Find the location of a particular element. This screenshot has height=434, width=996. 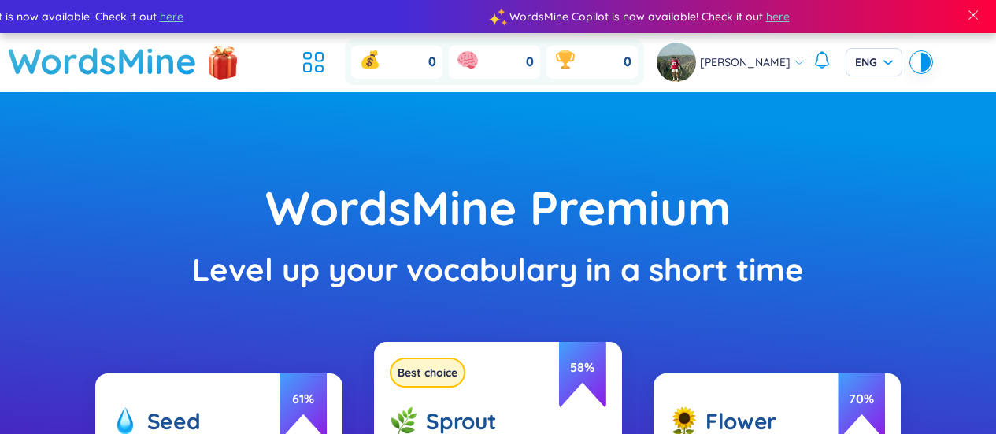

div: WordsMine Premium is located at coordinates (498, 208).